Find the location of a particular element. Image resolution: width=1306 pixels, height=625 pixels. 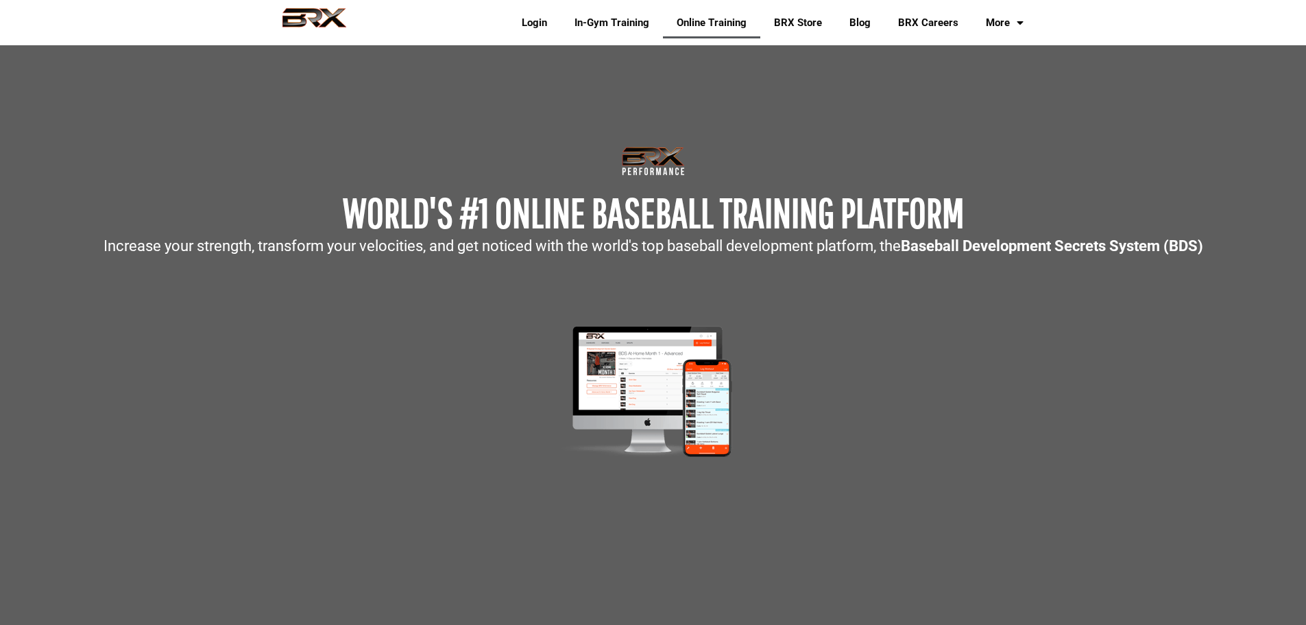

a: In-Gym Training is located at coordinates (611, 23).